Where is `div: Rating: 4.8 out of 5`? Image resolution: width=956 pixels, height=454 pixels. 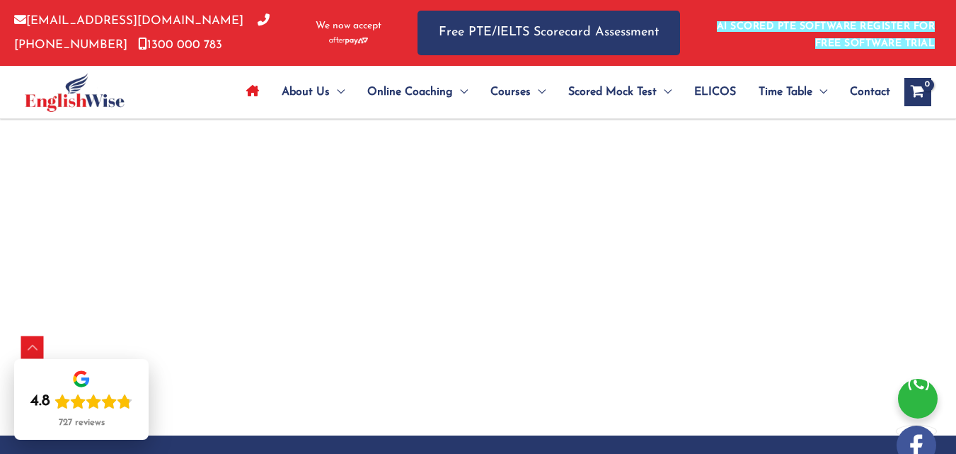
div: Rating: 4.8 out of 5 is located at coordinates (81, 401).